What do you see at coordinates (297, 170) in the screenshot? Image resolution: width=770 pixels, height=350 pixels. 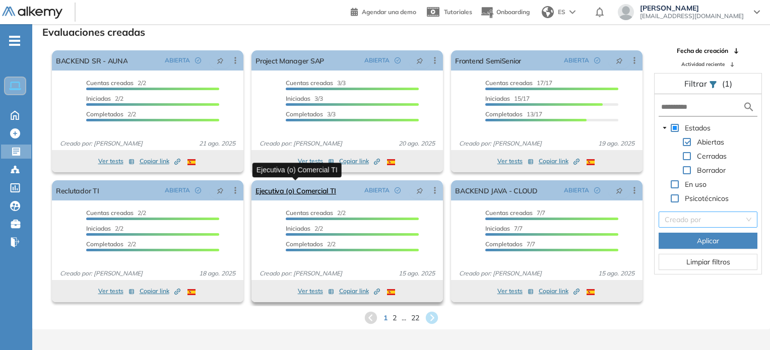 I see `div: Ejecutiva (o) Comercial TI` at bounding box center [297, 170].